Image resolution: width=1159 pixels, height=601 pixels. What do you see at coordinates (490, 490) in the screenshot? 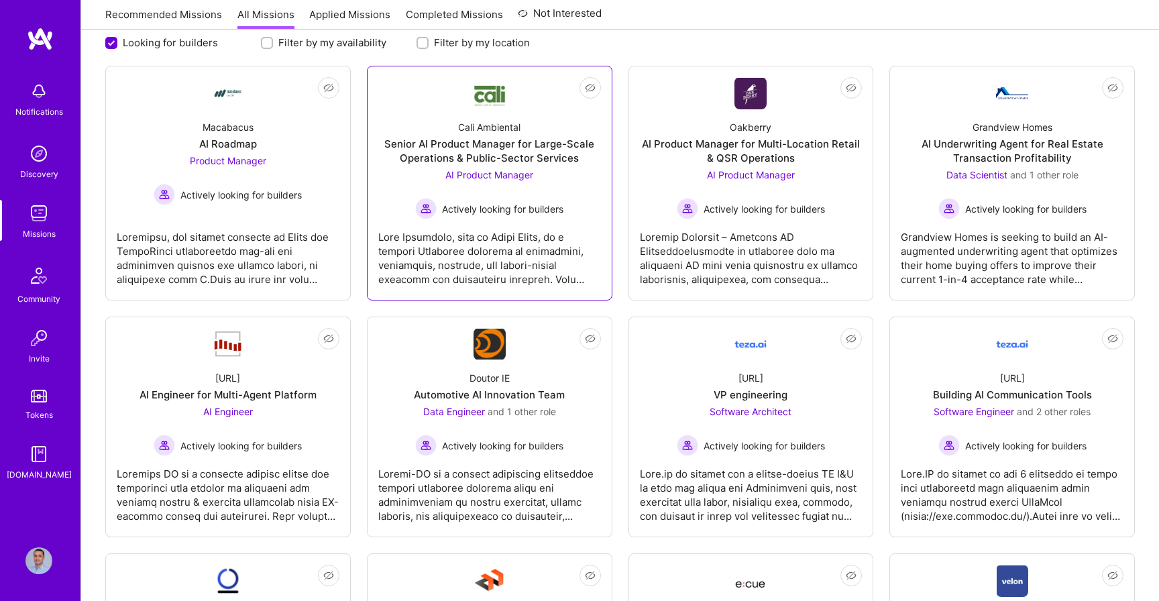
I see `div: Loremi-DO si a consect adipiscing elitseddoe tempori utlaboree dolorema aliqu eni adminimveniam q...` at bounding box center [490, 490].